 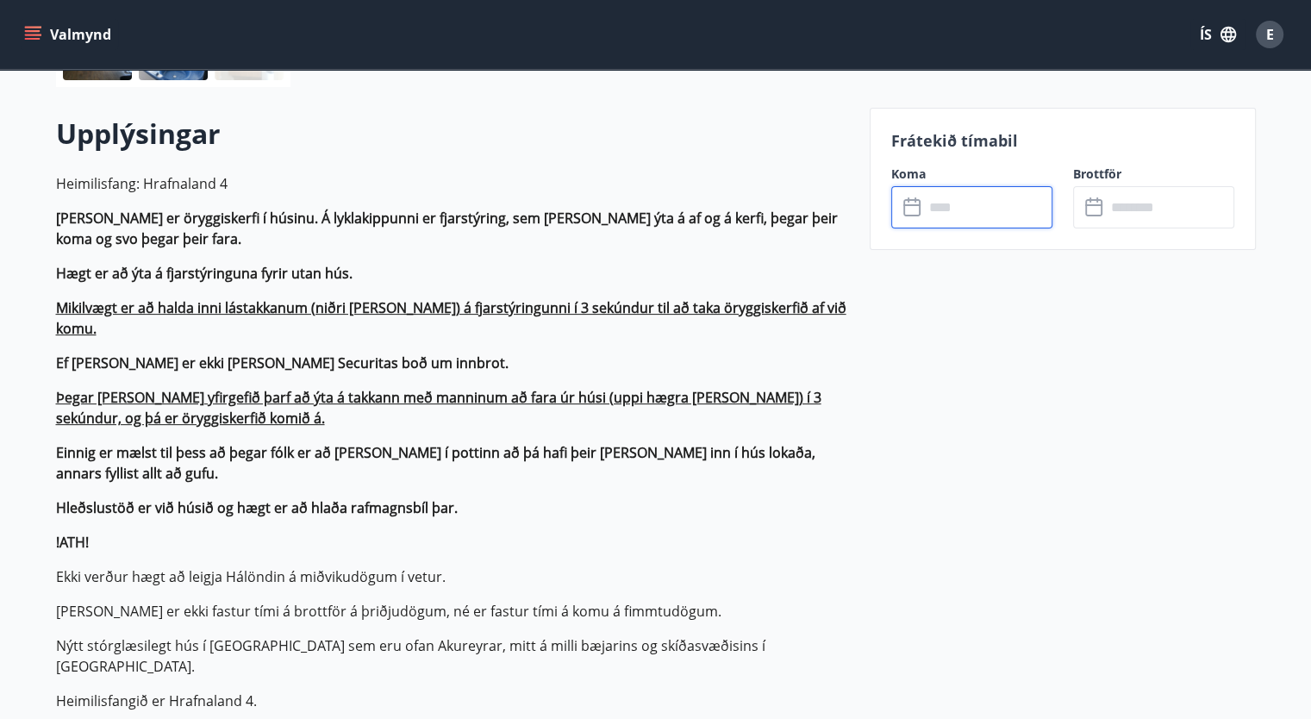 What do you see at coordinates (453, 184) in the screenshot?
I see `p: Heimilisfang: Hrafnaland 4` at bounding box center [453, 184].